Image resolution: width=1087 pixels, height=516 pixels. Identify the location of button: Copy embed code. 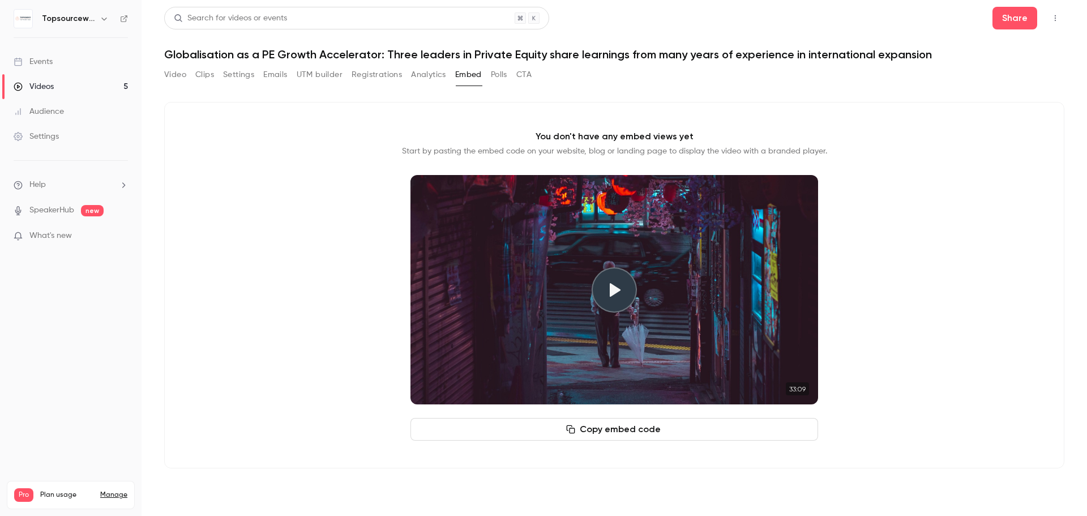
(614, 429).